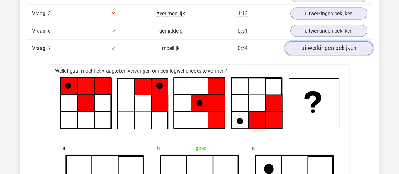 The image size is (399, 174). Describe the element at coordinates (242, 31) in the screenshot. I see `span: 0:51` at that location.